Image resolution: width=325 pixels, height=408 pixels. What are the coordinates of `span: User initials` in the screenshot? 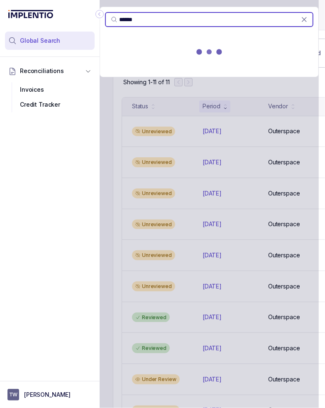 It's located at (13, 395).